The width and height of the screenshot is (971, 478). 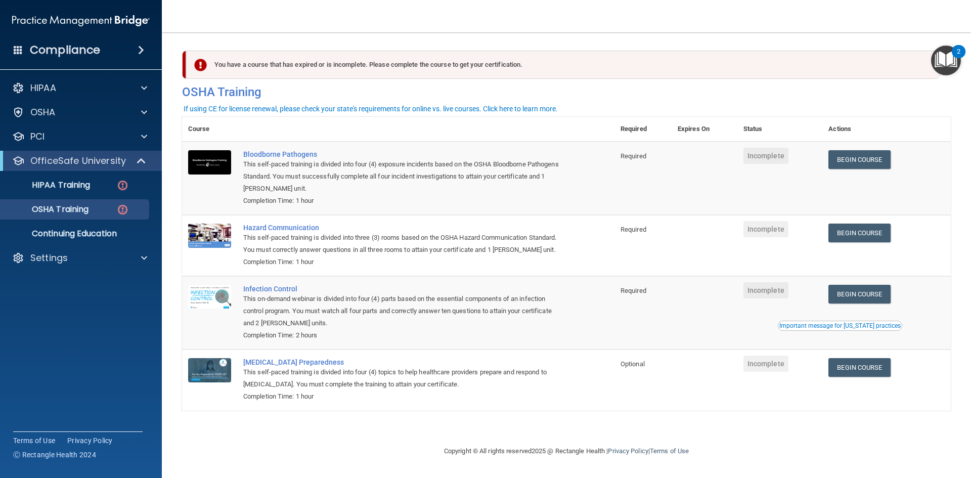 What do you see at coordinates (566, 92) in the screenshot?
I see `h4: OSHA Training` at bounding box center [566, 92].